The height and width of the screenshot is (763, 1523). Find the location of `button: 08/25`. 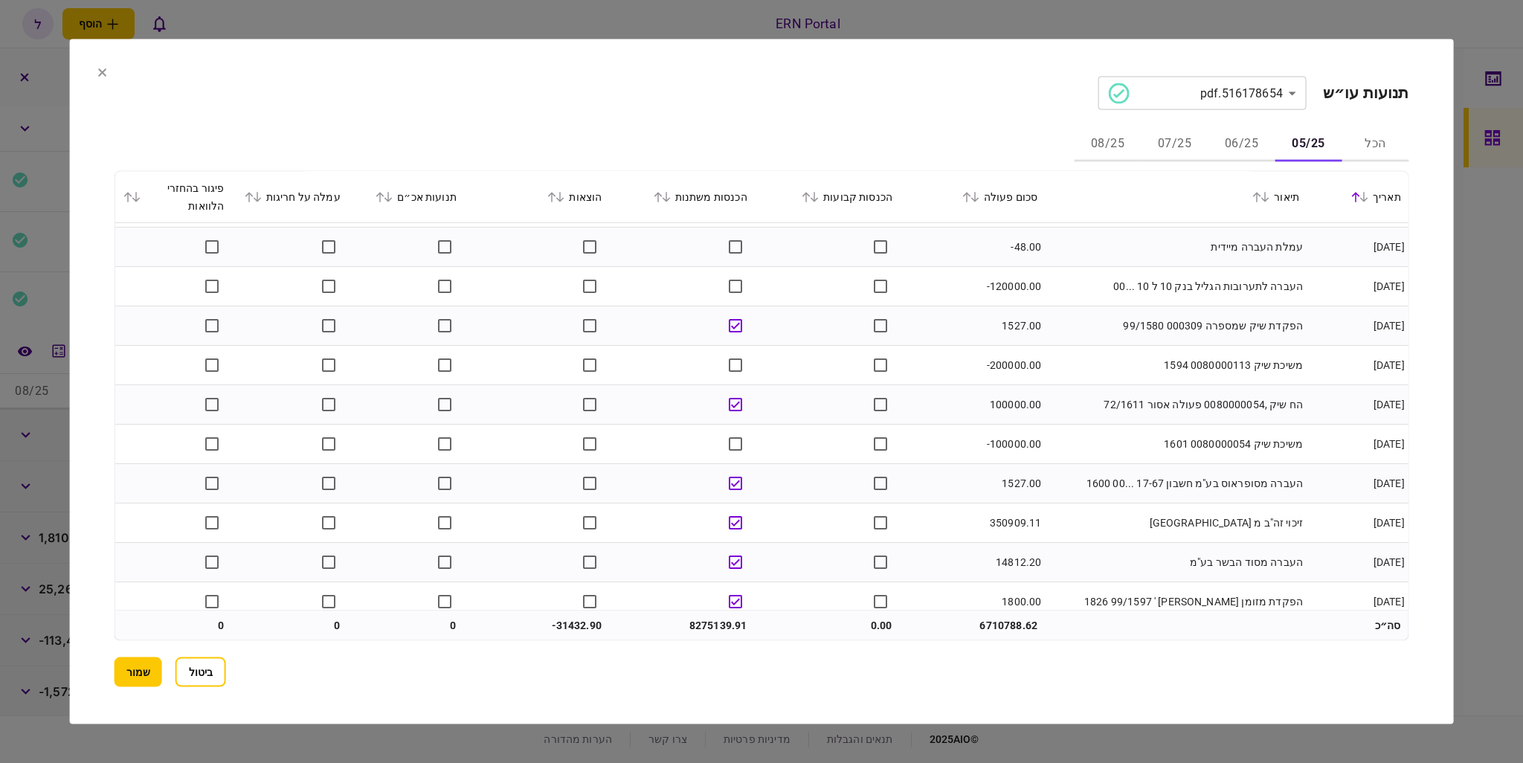

button: 08/25 is located at coordinates (1107, 144).